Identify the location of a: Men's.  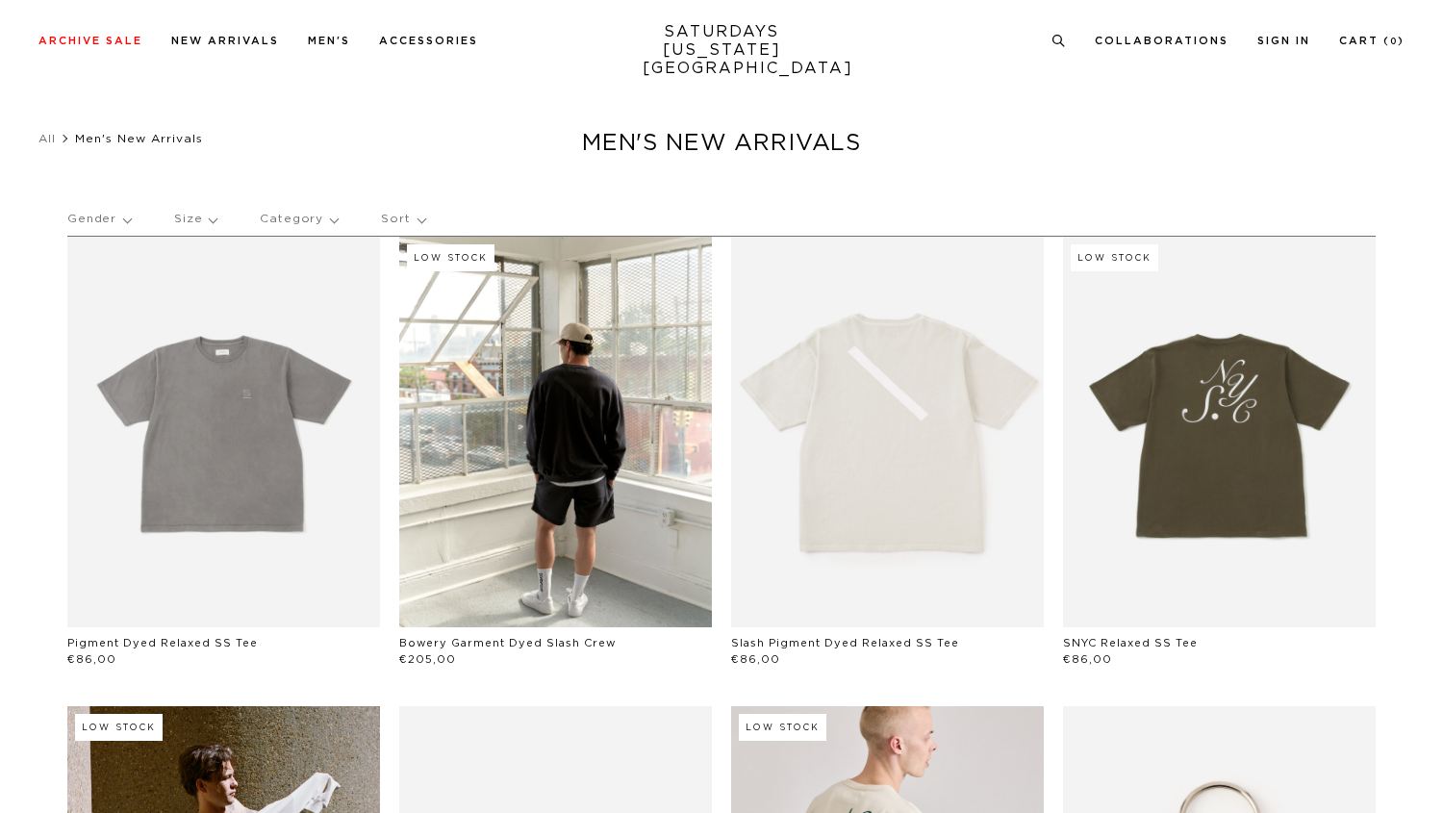
(329, 40).